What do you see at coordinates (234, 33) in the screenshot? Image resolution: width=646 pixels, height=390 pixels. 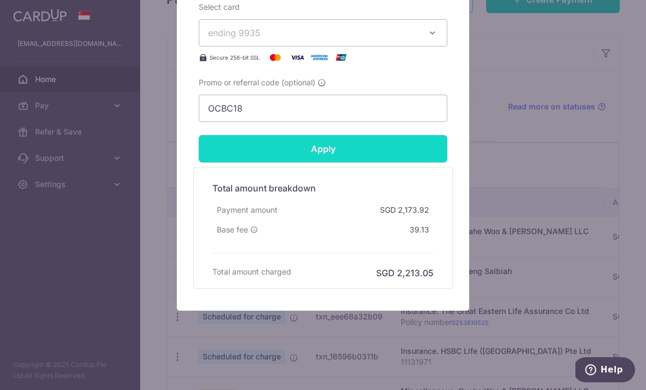 I see `span: ending 9935` at bounding box center [234, 33].